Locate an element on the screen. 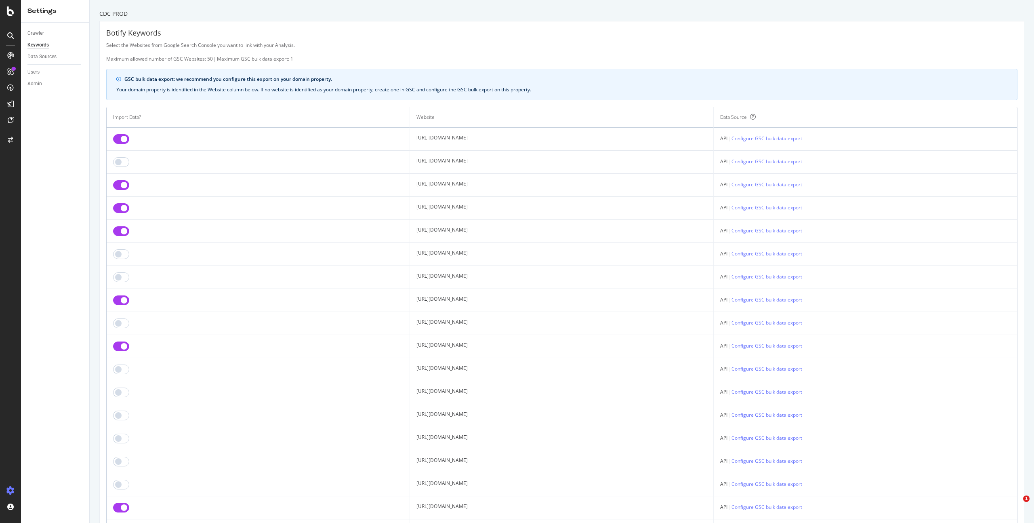 The width and height of the screenshot is (1034, 523). div: Keywords is located at coordinates (38, 45).